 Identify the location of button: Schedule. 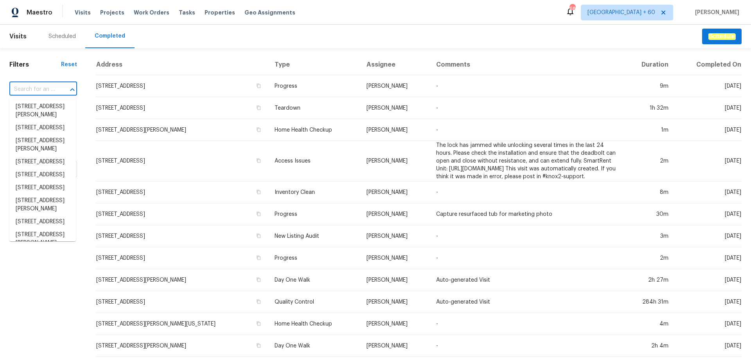
(722, 36).